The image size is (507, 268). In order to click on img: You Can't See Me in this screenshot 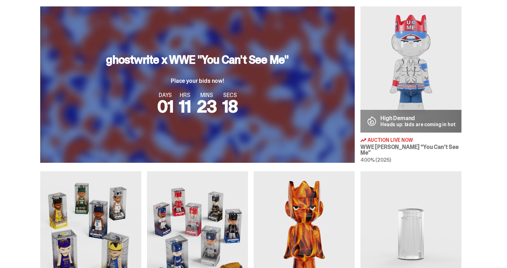, I will do `click(411, 69)`.